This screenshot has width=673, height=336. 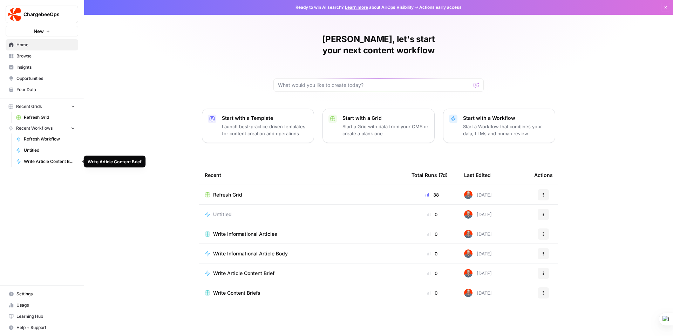 What do you see at coordinates (42, 31) in the screenshot?
I see `button: New` at bounding box center [42, 31].